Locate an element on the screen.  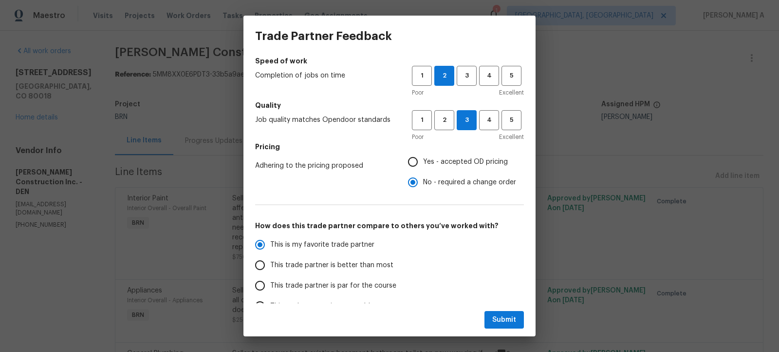
span: Completion of jobs on time is located at coordinates (326, 75).